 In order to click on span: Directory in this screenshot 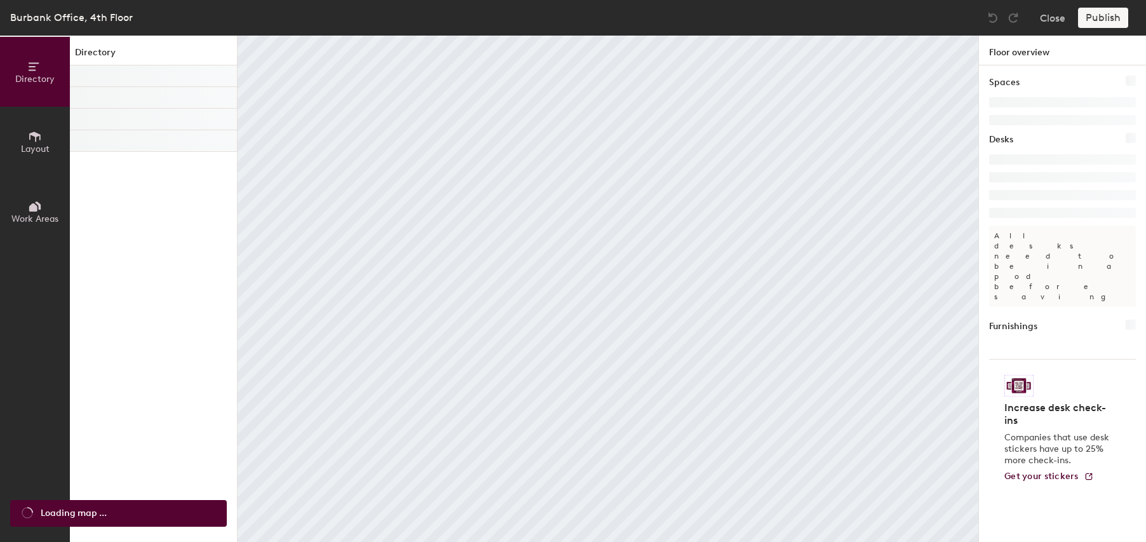, I will do `click(35, 79)`.